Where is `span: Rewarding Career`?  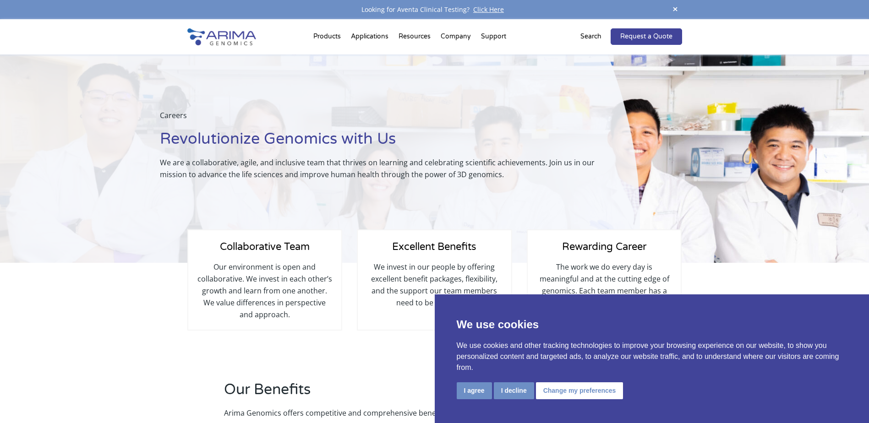 span: Rewarding Career is located at coordinates (604, 247).